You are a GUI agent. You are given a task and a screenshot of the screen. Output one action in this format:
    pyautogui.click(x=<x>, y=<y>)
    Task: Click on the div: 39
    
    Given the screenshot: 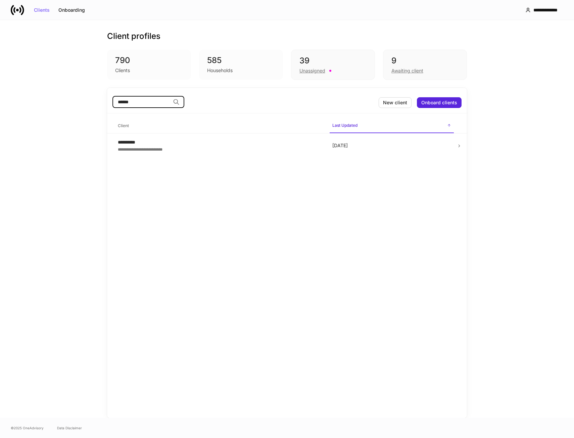 What is the action you would take?
    pyautogui.click(x=333, y=61)
    